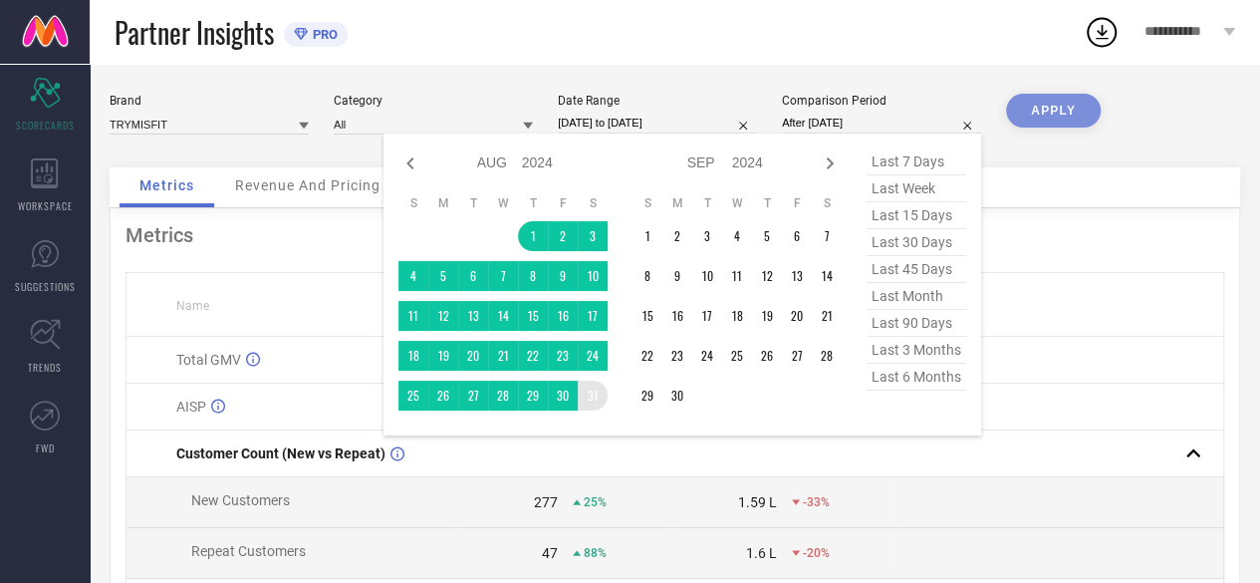  What do you see at coordinates (563, 276) in the screenshot?
I see `td: Fri Aug 09 2024` at bounding box center [563, 276].